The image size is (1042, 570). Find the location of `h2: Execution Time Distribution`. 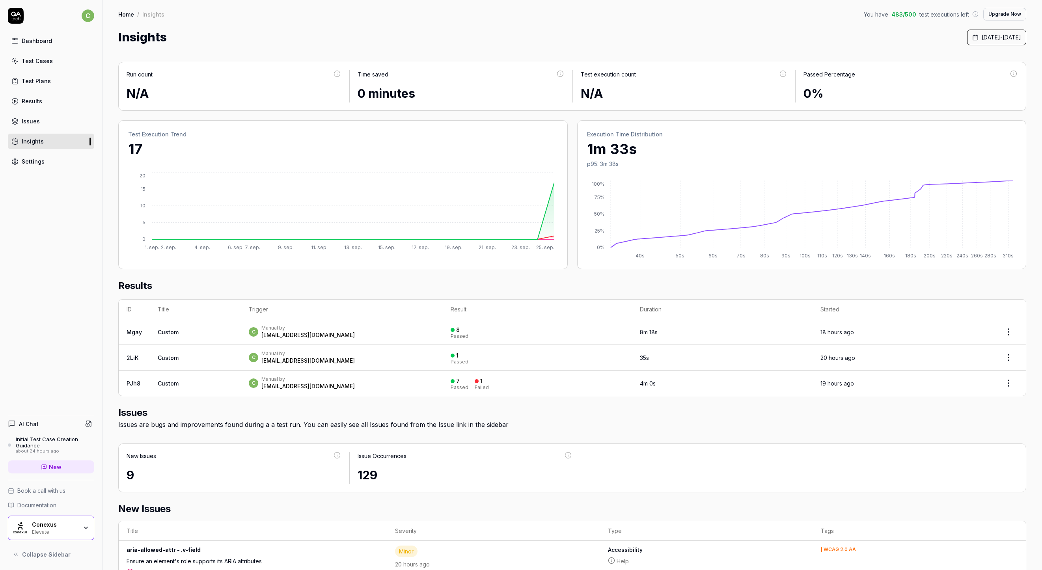

h2: Execution Time Distribution is located at coordinates (802, 134).